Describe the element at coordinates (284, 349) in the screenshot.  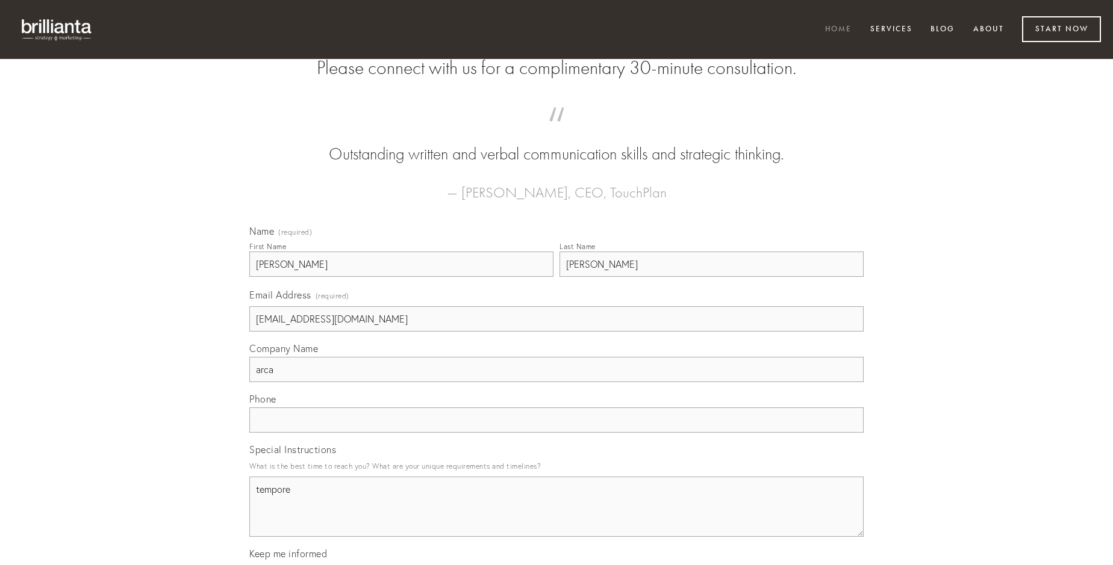
I see `span: Company Name` at that location.